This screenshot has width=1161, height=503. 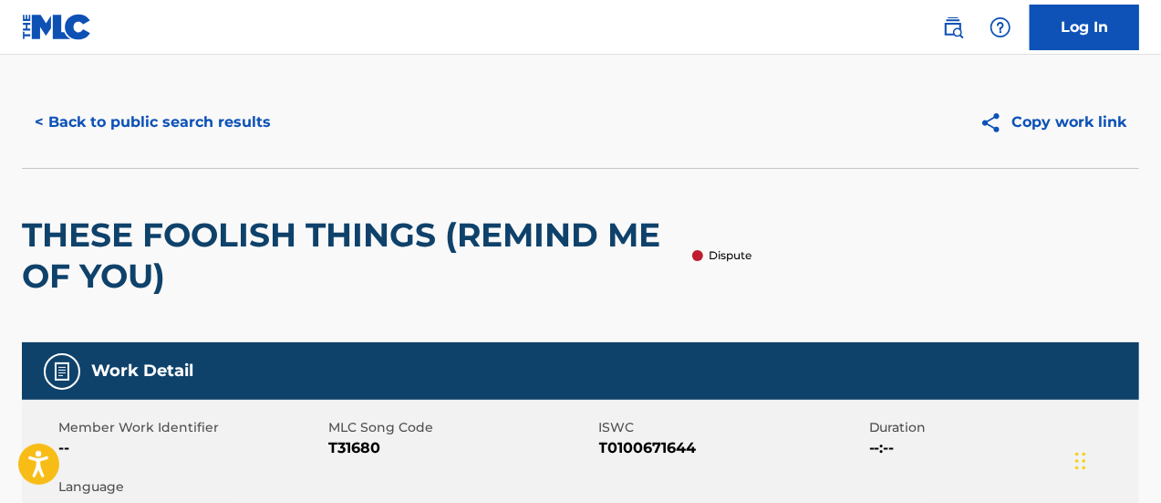 What do you see at coordinates (357, 255) in the screenshot?
I see `h2: THESE FOOLISH THINGS (REMIND ME OF YOU)` at bounding box center [357, 255].